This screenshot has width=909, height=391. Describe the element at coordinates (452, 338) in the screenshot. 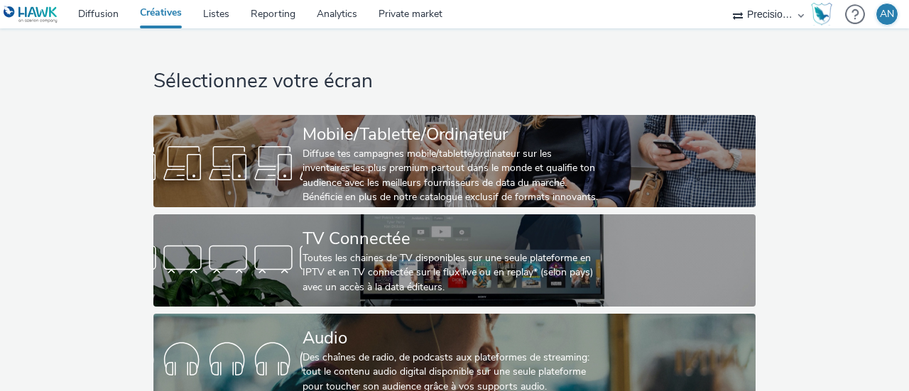

I see `div: Audio` at that location.